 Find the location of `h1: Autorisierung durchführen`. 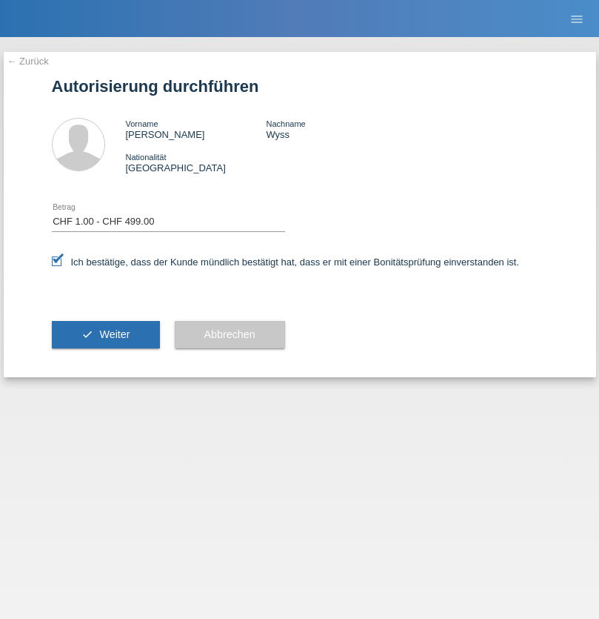

h1: Autorisierung durchführen is located at coordinates (300, 86).